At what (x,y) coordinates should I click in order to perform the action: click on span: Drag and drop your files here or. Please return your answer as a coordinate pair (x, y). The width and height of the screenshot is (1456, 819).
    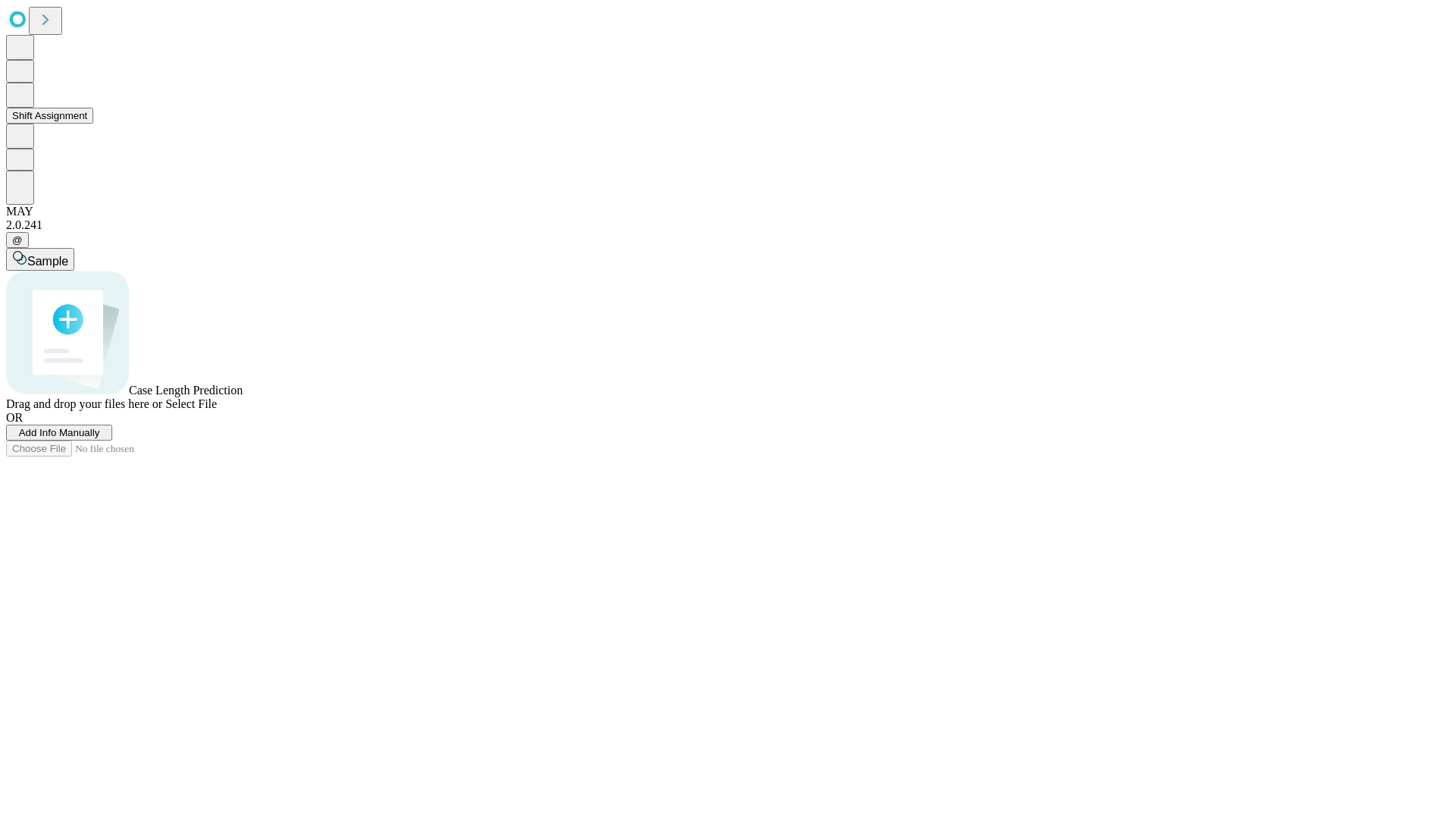
    Looking at the image, I should click on (84, 403).